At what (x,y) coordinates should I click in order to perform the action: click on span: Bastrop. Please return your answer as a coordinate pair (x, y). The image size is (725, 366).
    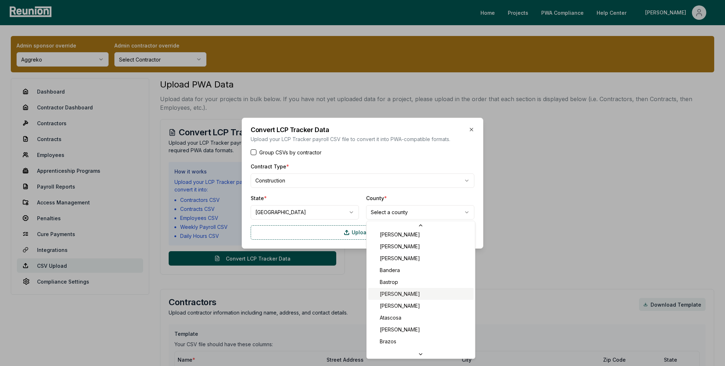
    Looking at the image, I should click on (389, 282).